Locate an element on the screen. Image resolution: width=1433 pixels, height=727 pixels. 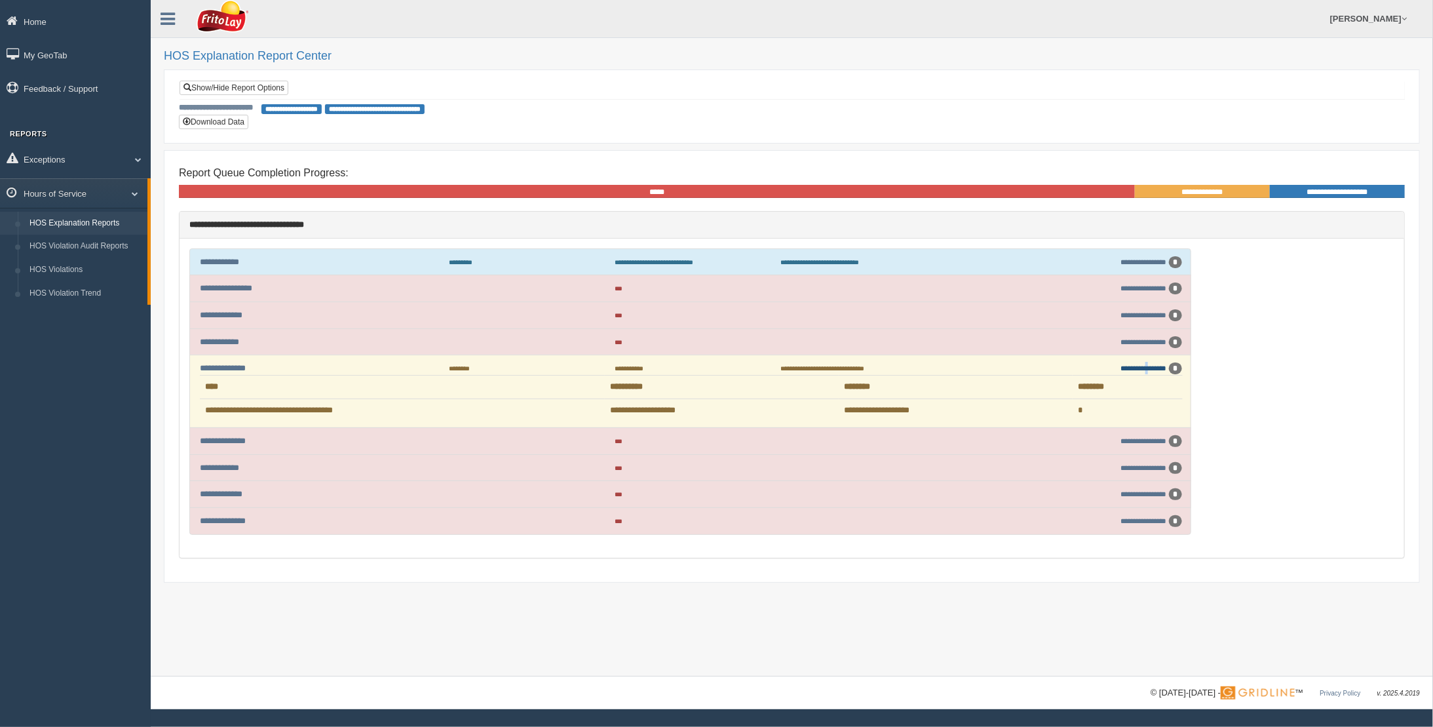
a: HOS Violations is located at coordinates (85, 270).